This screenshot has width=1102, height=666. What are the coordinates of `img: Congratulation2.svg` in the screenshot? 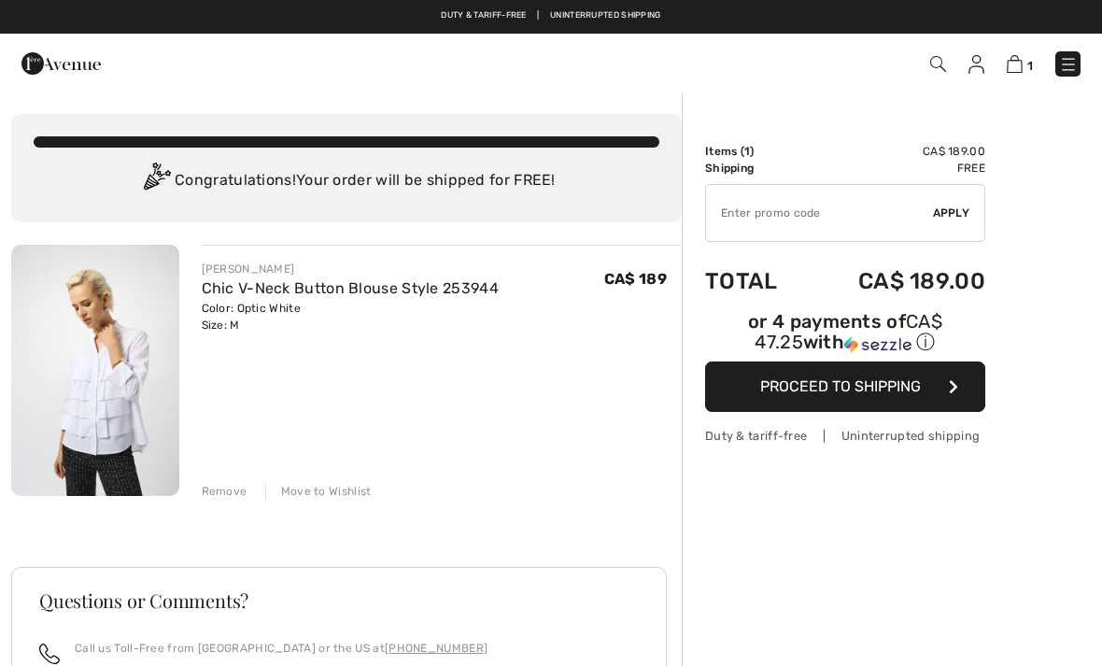 It's located at (156, 181).